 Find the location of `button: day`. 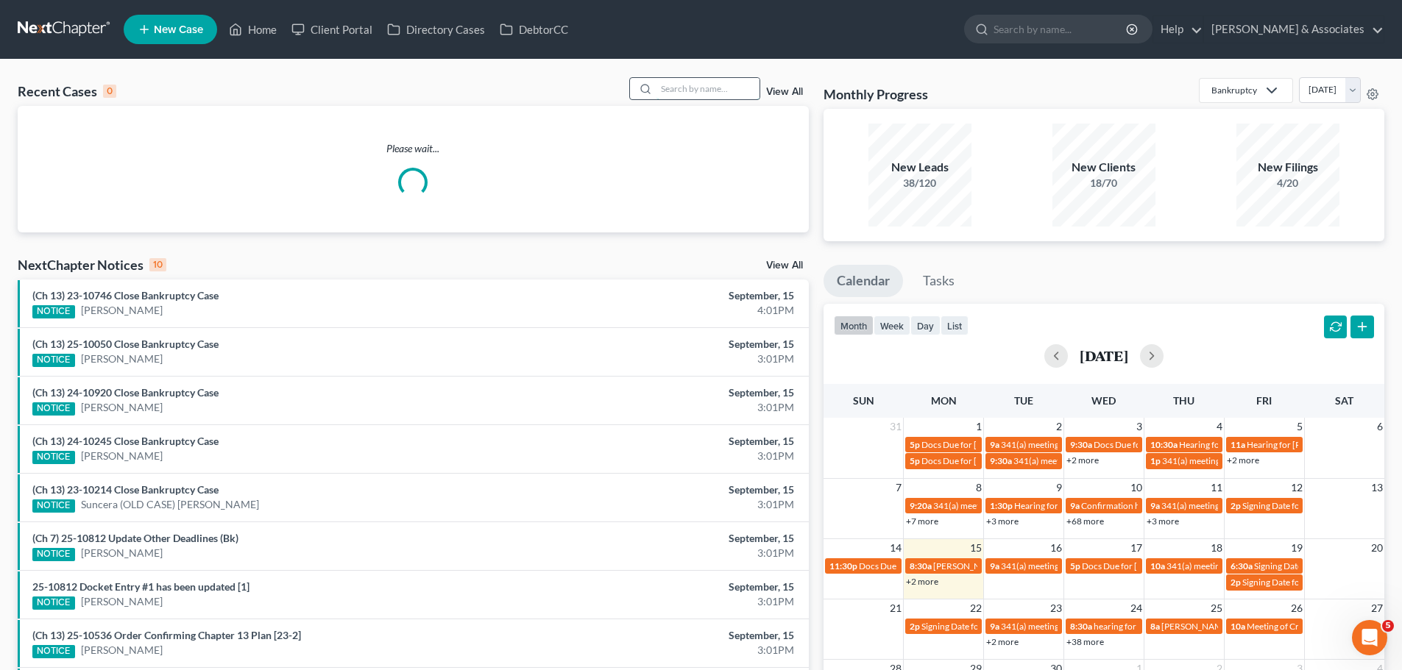

button: day is located at coordinates (925, 325).